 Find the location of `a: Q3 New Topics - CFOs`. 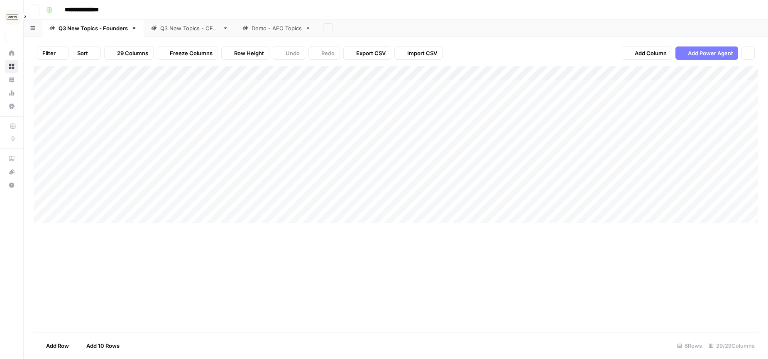

a: Q3 New Topics - CFOs is located at coordinates (190, 28).